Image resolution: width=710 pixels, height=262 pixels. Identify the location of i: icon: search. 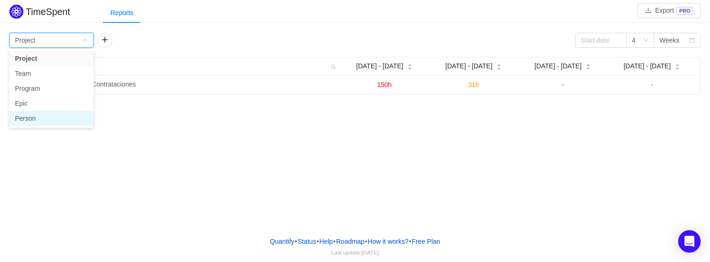
(333, 66).